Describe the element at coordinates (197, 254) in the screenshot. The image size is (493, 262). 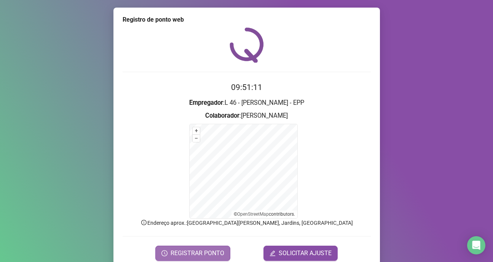
I see `span: REGISTRAR PONTO` at that location.